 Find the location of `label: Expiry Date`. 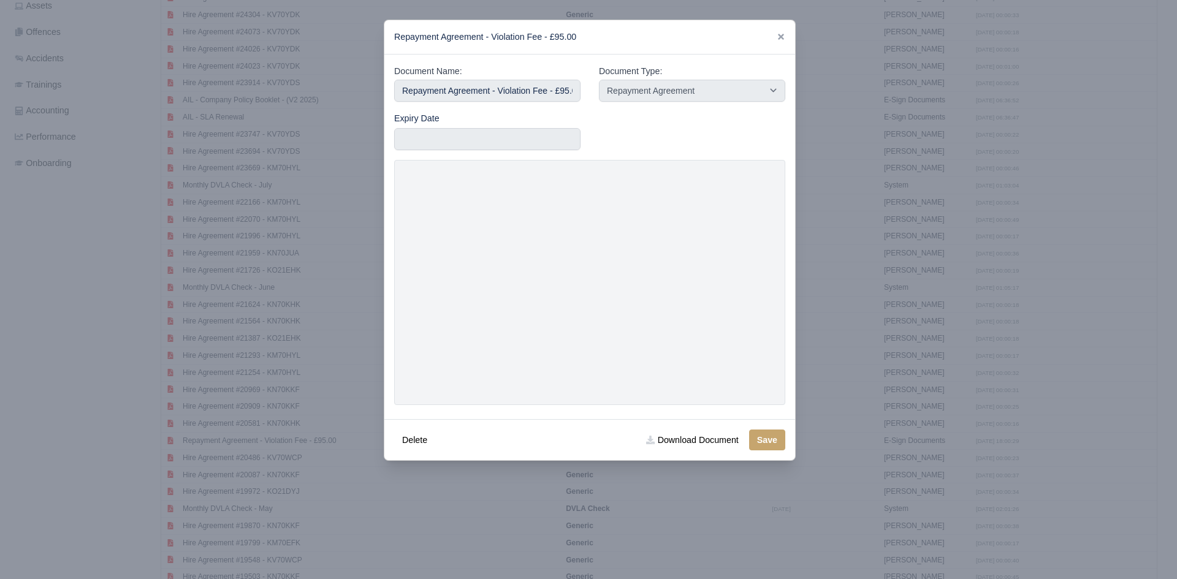

label: Expiry Date is located at coordinates (417, 118).